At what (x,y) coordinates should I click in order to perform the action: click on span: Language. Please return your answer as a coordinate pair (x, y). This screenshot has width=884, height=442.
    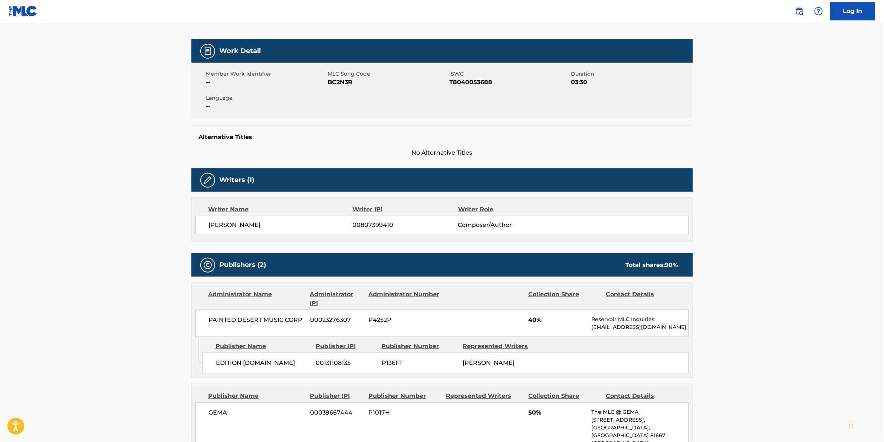
    Looking at the image, I should click on (266, 98).